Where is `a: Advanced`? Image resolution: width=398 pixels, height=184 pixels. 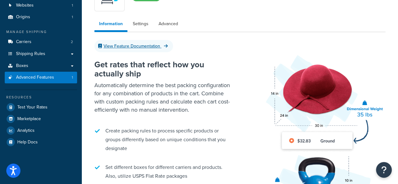
a: Advanced is located at coordinates (168, 24).